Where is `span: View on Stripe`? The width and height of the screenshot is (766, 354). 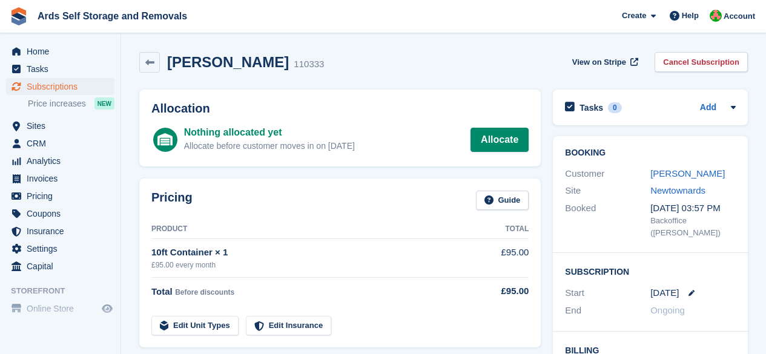
span: View on Stripe is located at coordinates (599, 62).